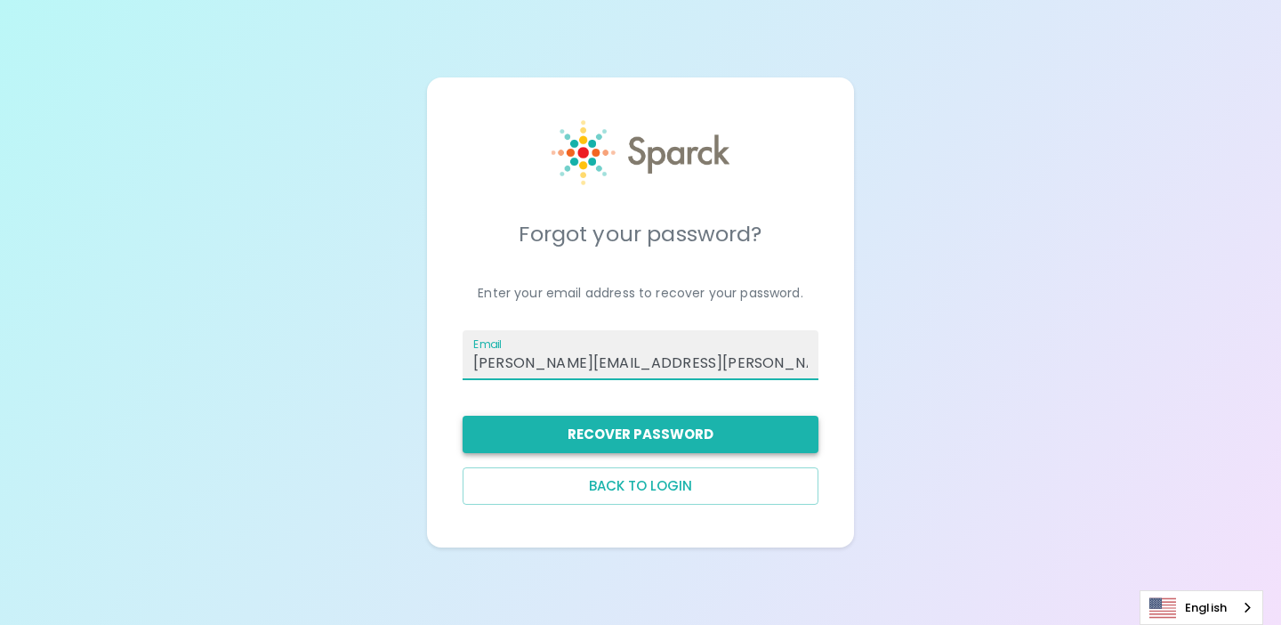 The image size is (1281, 625). I want to click on a: English, so click(1201, 607).